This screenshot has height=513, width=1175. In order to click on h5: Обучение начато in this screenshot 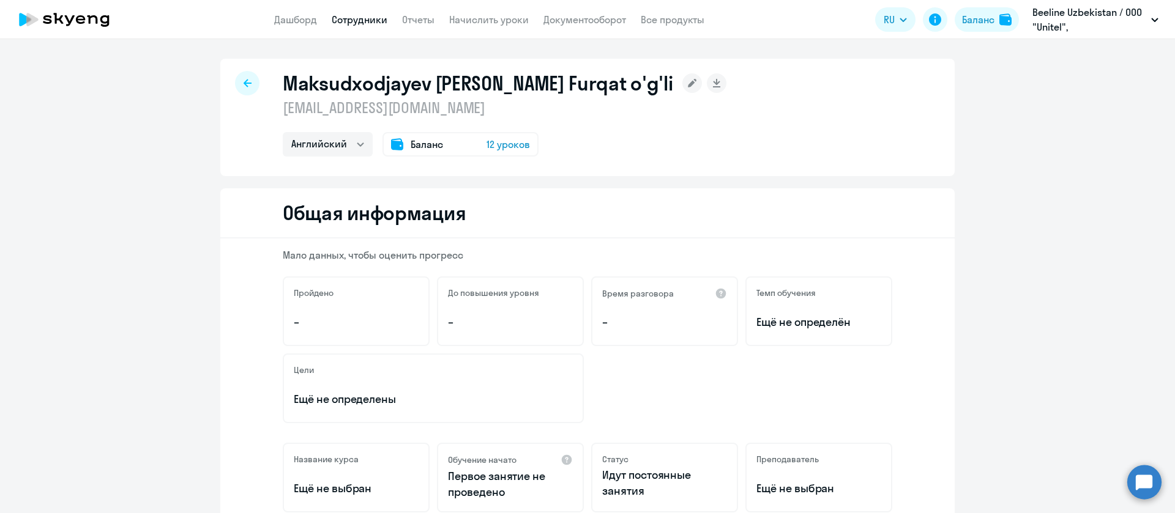, I will do `click(482, 460)`.